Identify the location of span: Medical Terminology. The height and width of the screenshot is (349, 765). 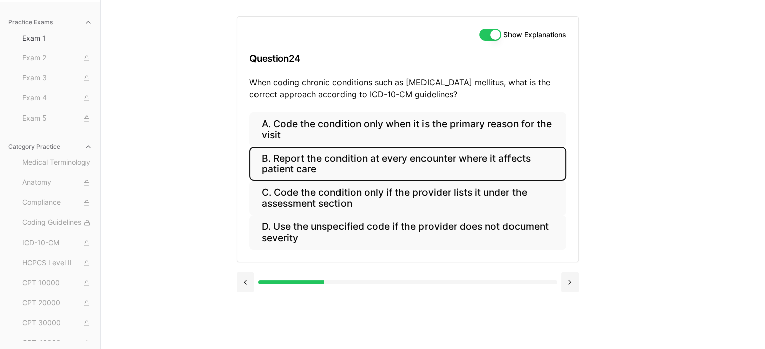
(57, 163).